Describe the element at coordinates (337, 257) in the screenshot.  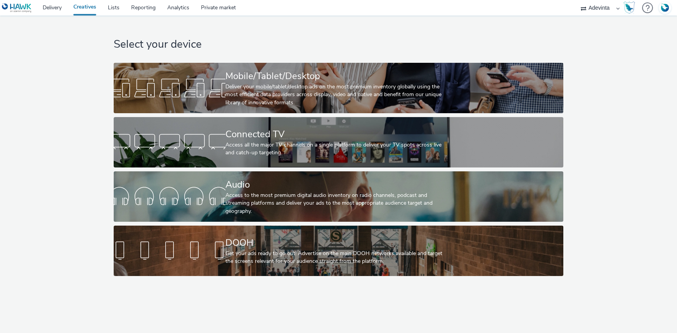
I see `div: Get your ads ready to go out! Advertise on the main DOOH networks available and target the screen...` at that location.